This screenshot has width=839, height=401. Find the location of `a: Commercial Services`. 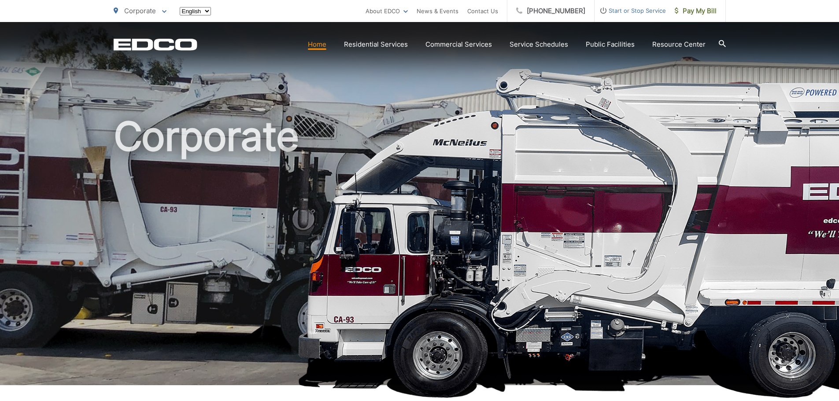

a: Commercial Services is located at coordinates (459, 45).